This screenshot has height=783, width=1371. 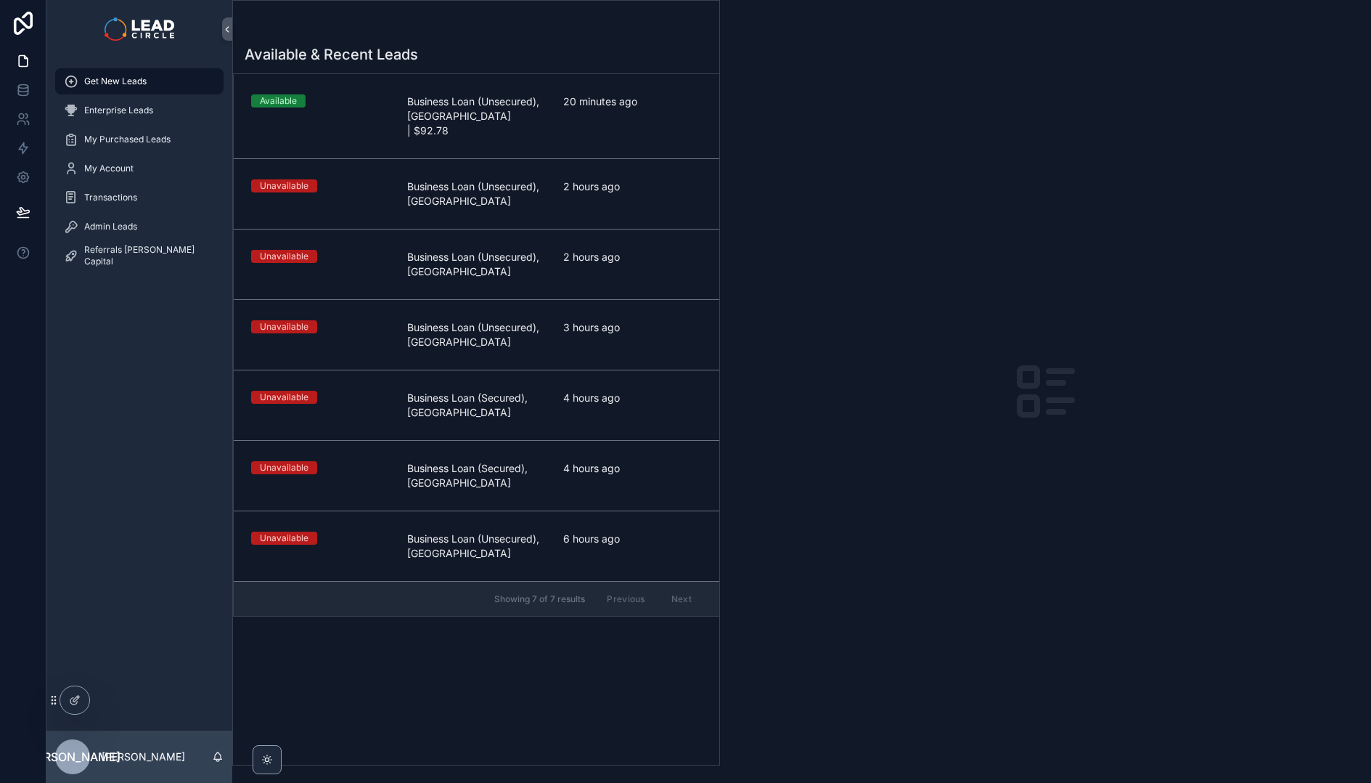 What do you see at coordinates (139, 173) in the screenshot?
I see `div: scrollable content` at bounding box center [139, 173].